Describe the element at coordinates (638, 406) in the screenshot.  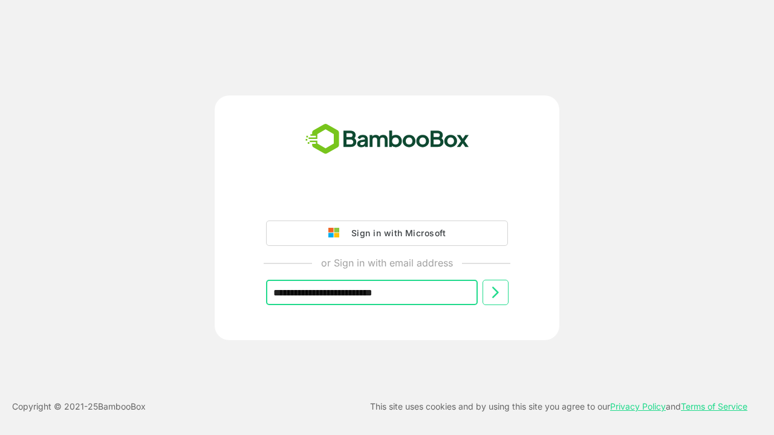
I see `a: Privacy Policy` at that location.